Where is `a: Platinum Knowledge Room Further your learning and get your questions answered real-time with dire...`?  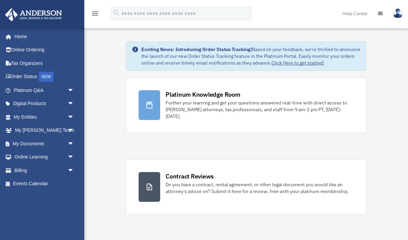
a: Platinum Knowledge Room Further your learning and get your questions answered real-time with dire... is located at coordinates (246, 105).